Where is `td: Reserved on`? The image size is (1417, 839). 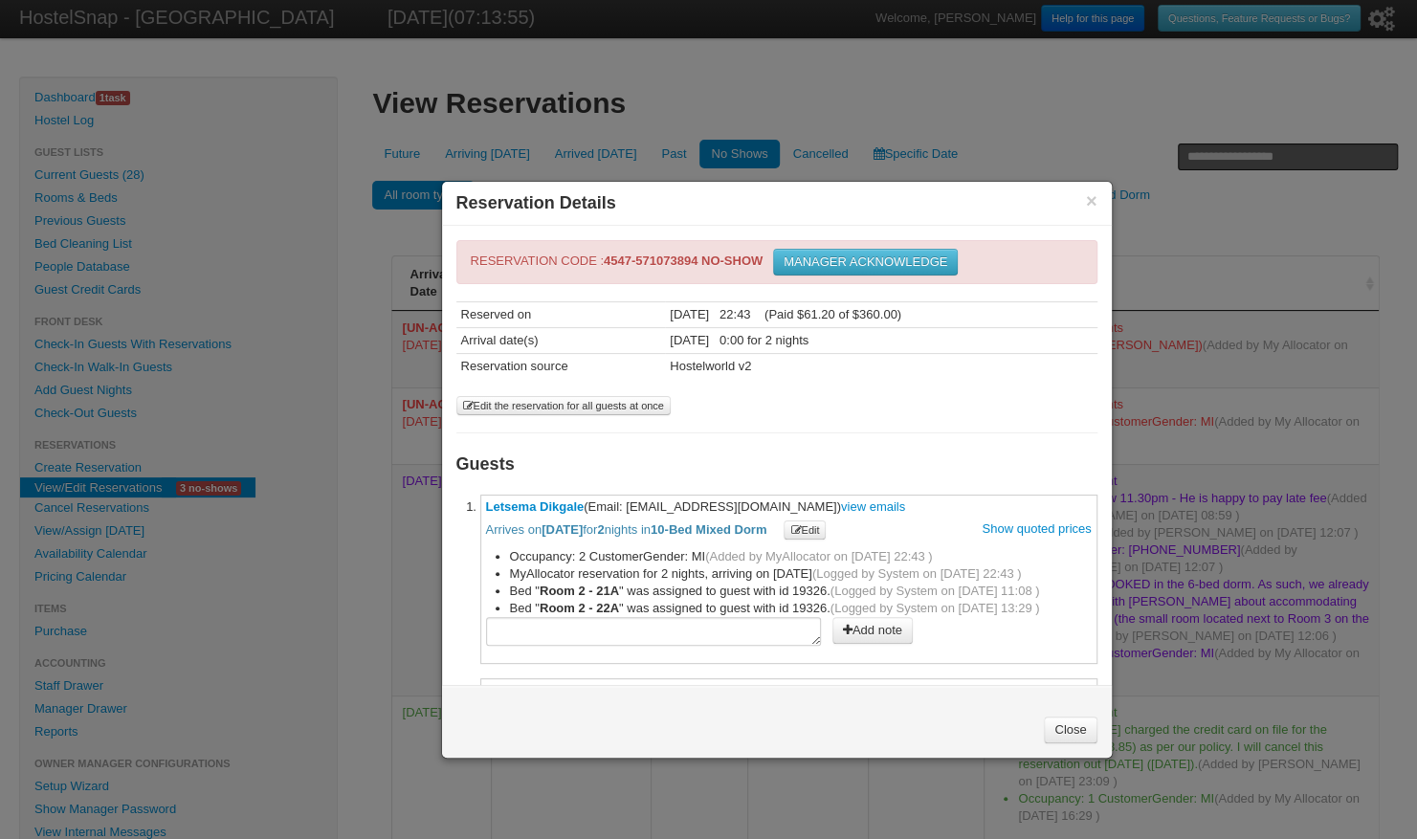
td: Reserved on is located at coordinates (561, 314).